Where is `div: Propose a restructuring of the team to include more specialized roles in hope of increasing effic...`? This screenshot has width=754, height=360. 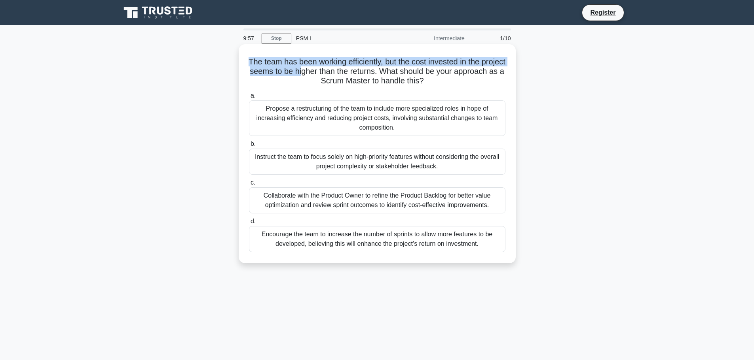
div: Propose a restructuring of the team to include more specialized roles in hope of increasing effic... is located at coordinates (377, 118).